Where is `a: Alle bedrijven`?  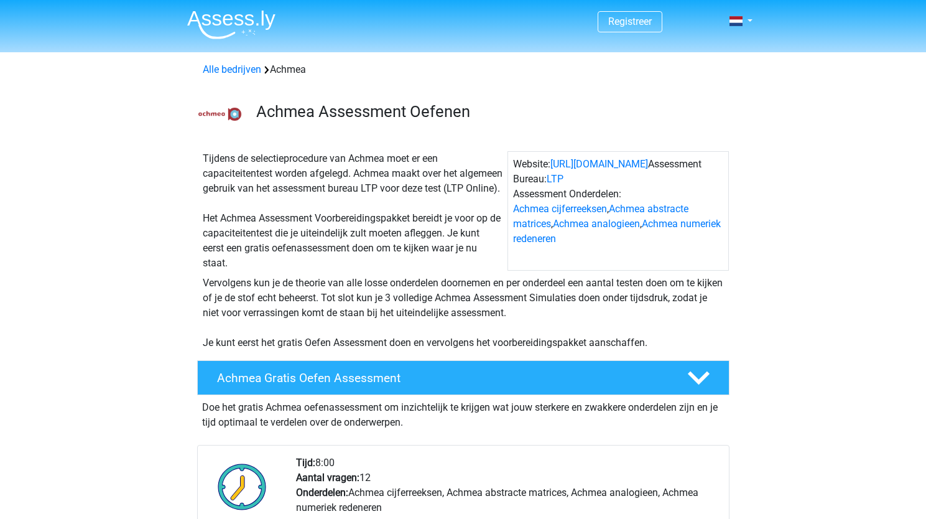
a: Alle bedrijven is located at coordinates (232, 69).